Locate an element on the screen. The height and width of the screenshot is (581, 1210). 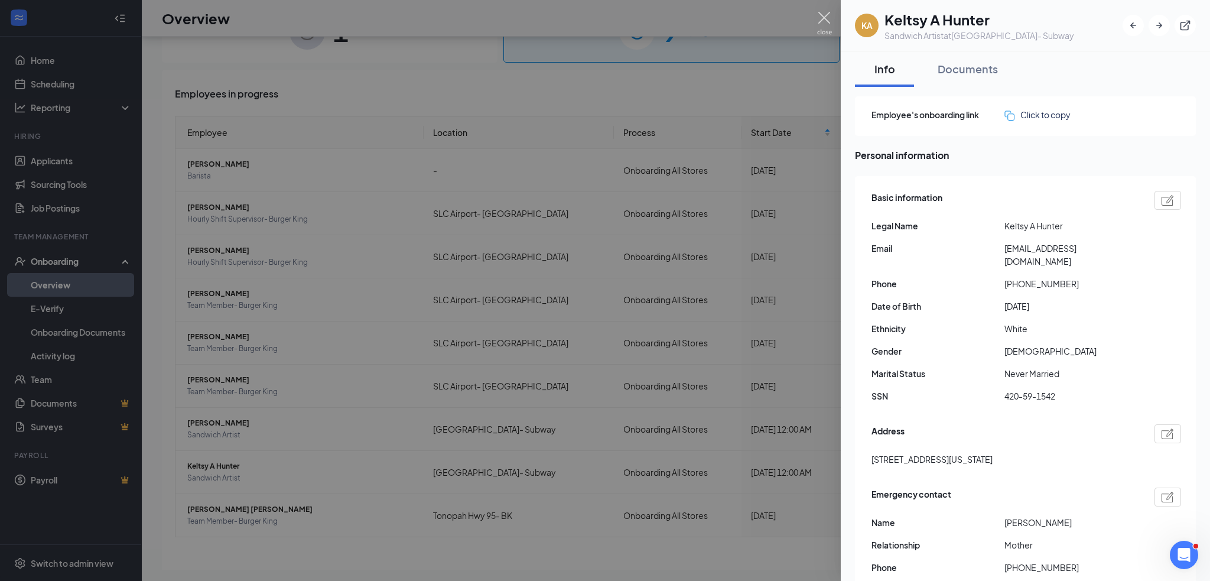
span: Basic information is located at coordinates (907, 200).